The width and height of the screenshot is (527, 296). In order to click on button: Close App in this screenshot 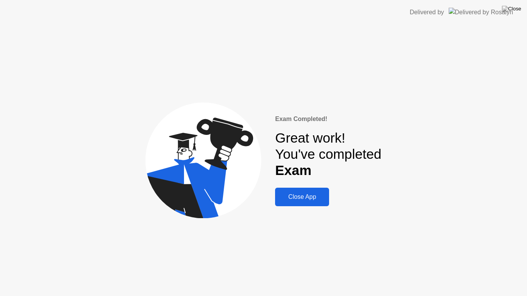, I will do `click(302, 197)`.